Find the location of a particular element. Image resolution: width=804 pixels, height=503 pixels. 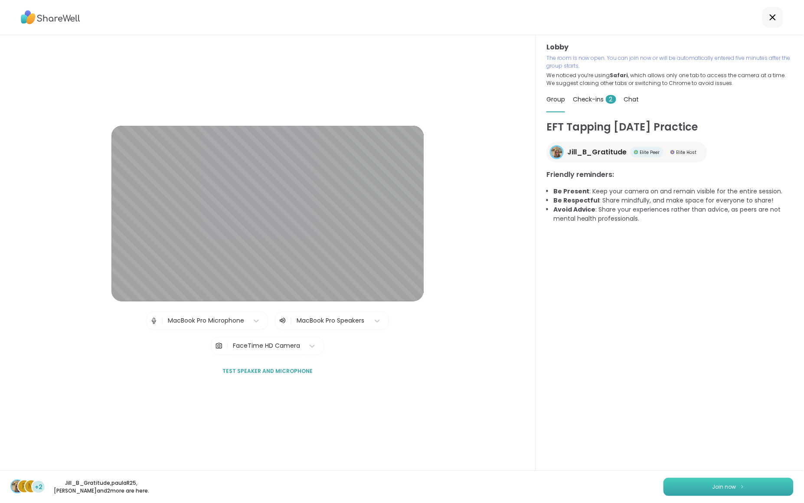

span: 2 is located at coordinates (611, 99).